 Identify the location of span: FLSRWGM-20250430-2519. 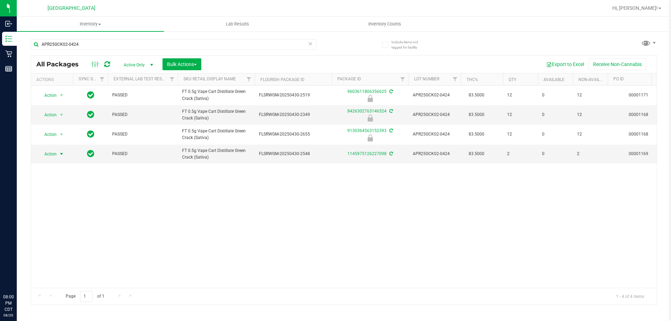
(293, 95).